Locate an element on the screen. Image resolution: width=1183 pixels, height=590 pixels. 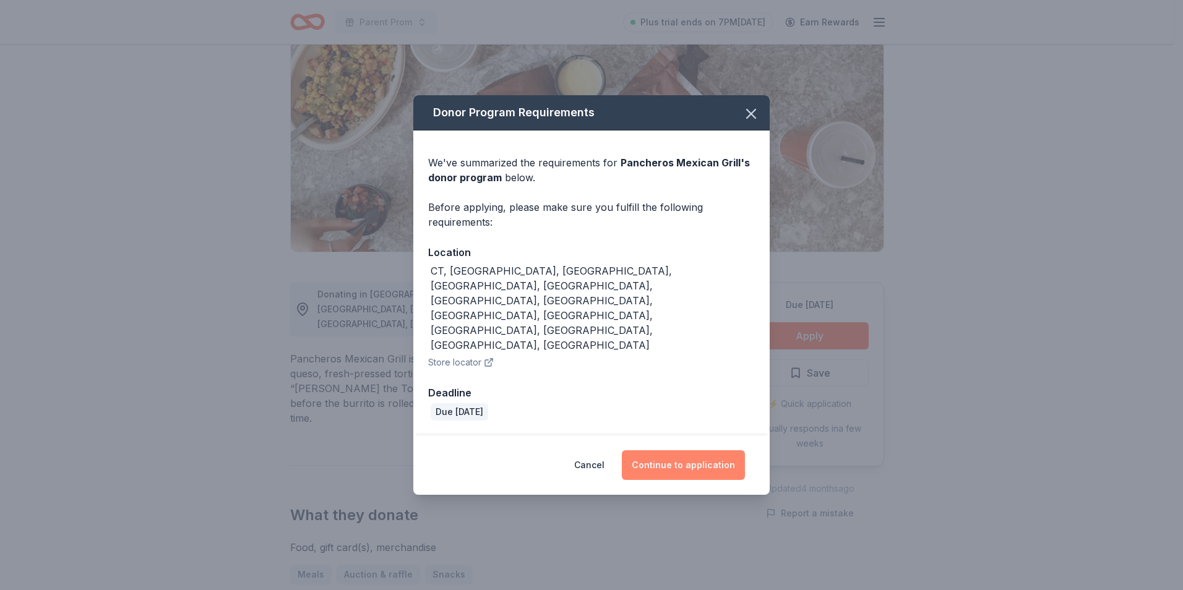
div: Donor Program Requirements is located at coordinates (591, 113).